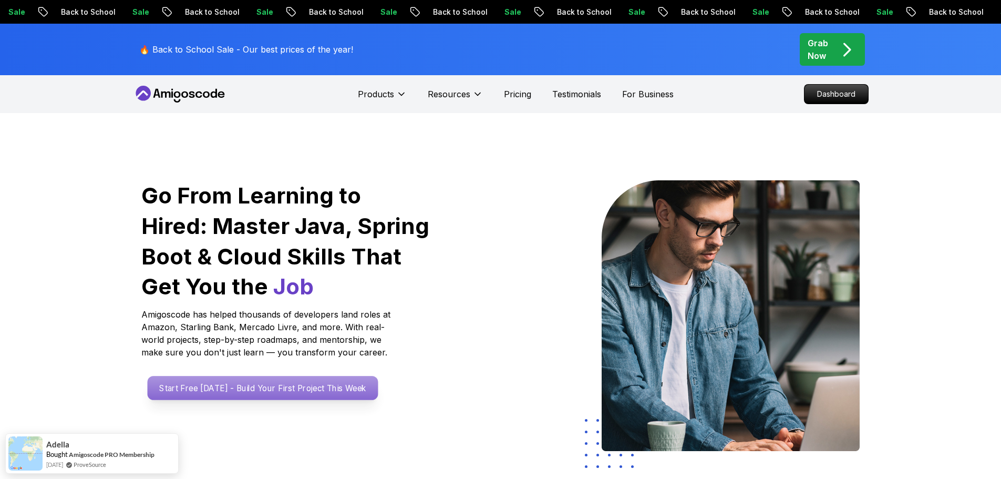  I want to click on p: Resources, so click(449, 94).